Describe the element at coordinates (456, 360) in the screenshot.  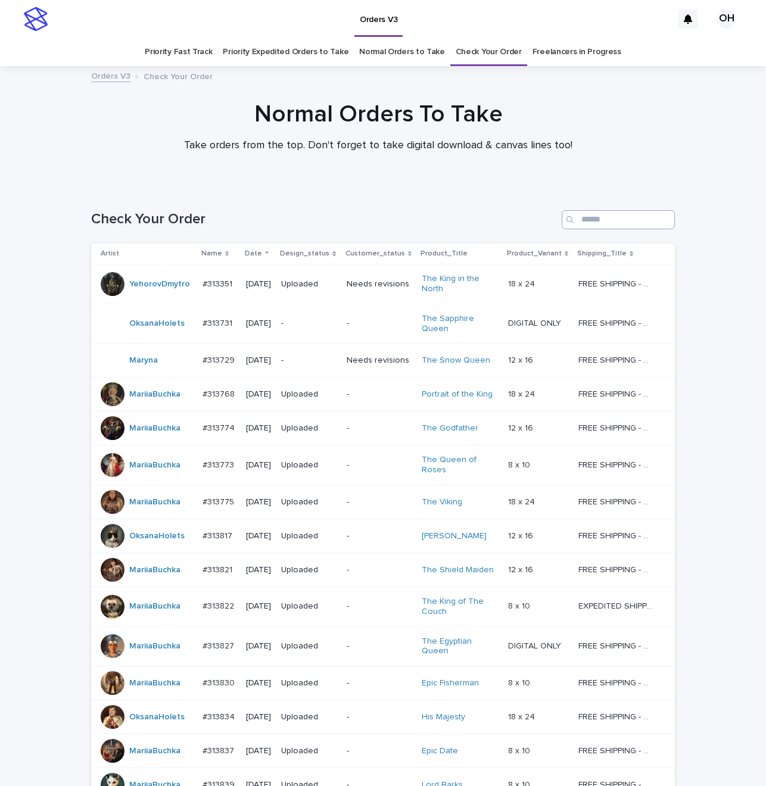
I see `a: The Snow Queen` at that location.